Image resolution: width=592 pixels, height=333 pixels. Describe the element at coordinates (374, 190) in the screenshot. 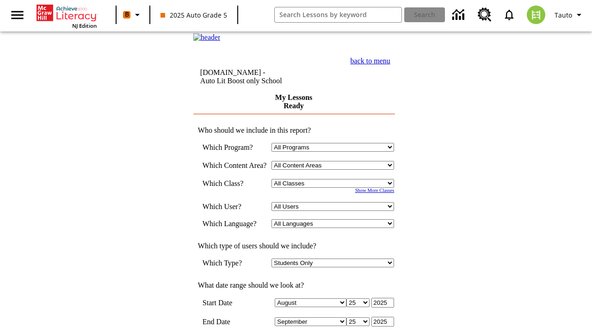

I see `a: Show More Classes` at that location.